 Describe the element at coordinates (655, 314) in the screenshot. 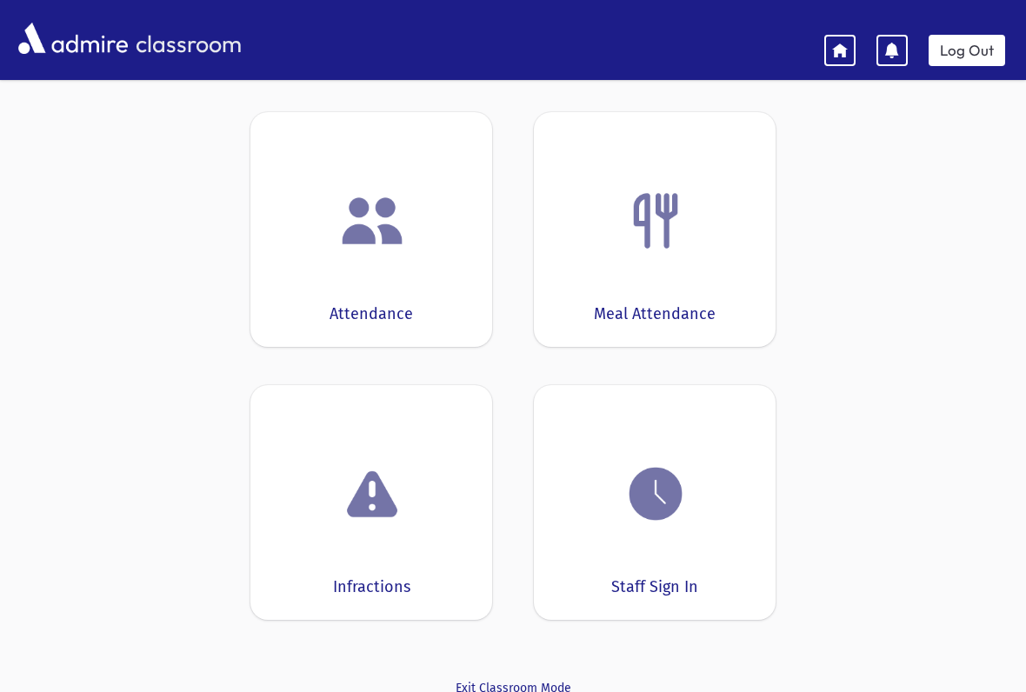

I see `div: Meal Attendance` at that location.